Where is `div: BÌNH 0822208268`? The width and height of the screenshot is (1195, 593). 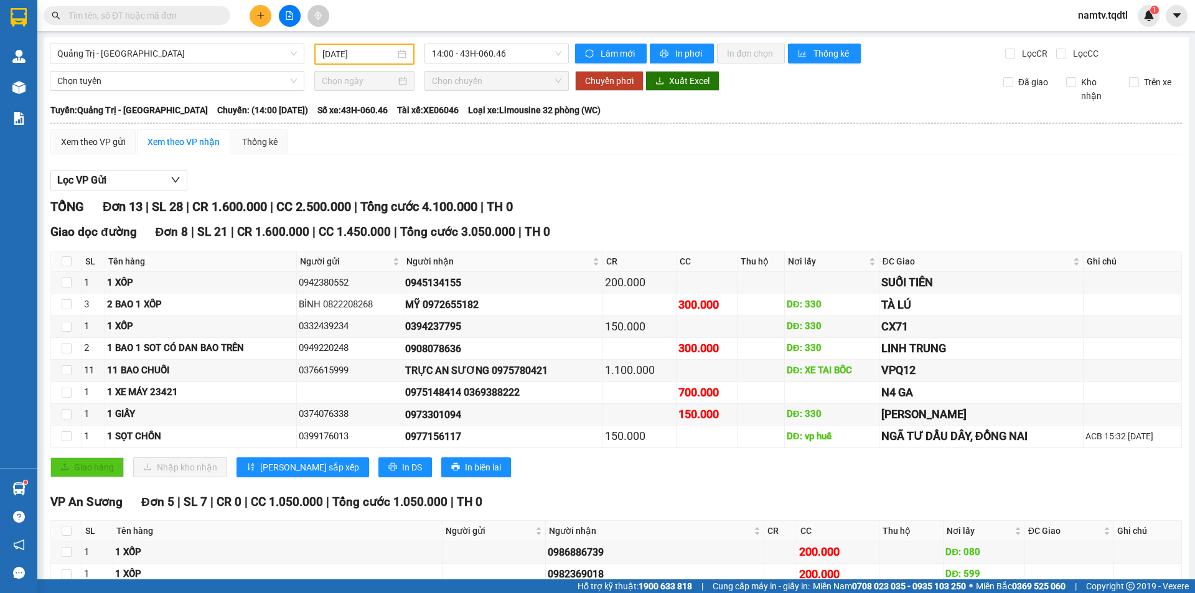
div: BÌNH 0822208268 is located at coordinates (350, 305).